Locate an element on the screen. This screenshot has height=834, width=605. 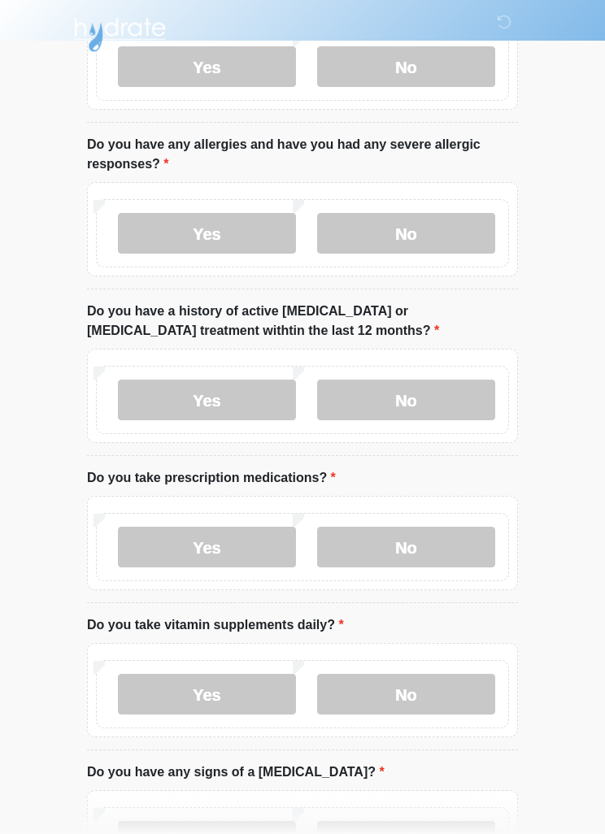
label: Do you take vitamin supplements daily? is located at coordinates (215, 625).